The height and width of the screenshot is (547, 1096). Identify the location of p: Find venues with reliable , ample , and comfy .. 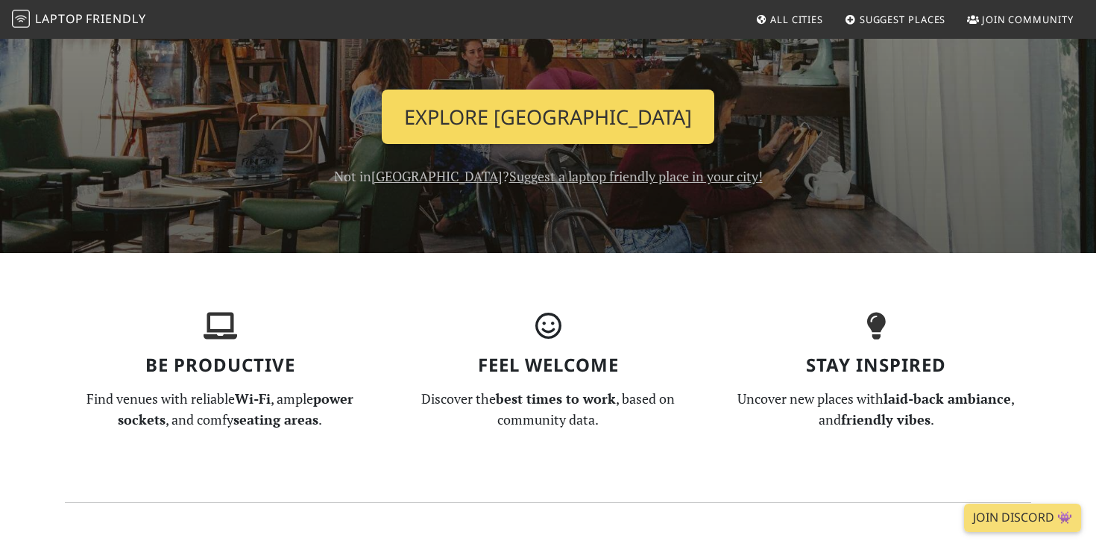
(220, 409).